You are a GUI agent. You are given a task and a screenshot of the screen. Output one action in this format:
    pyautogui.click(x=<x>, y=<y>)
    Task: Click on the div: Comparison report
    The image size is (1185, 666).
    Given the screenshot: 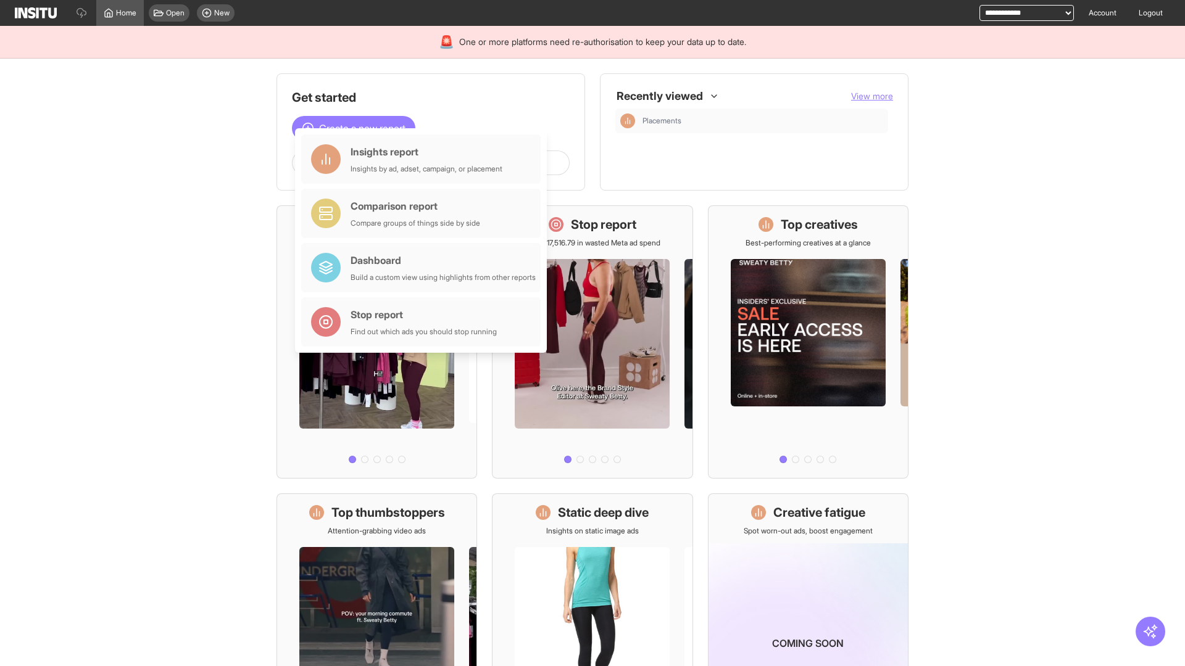 What is the action you would take?
    pyautogui.click(x=415, y=206)
    